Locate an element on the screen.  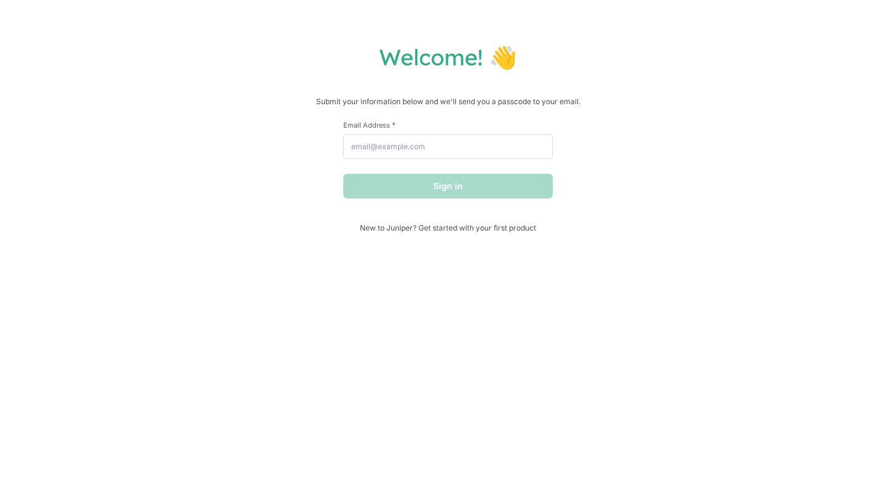
p: Submit your information below and we'll send you a passcode to your email. is located at coordinates (448, 102).